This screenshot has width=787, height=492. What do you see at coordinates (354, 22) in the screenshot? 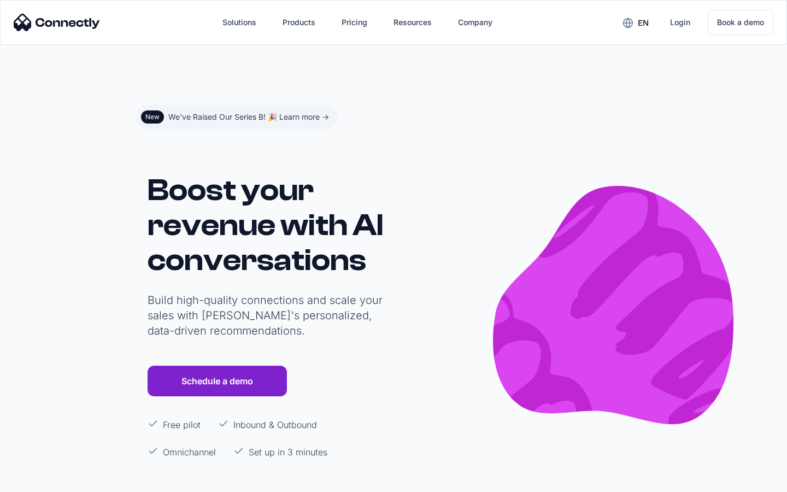
I see `a: Pricing` at bounding box center [354, 22].